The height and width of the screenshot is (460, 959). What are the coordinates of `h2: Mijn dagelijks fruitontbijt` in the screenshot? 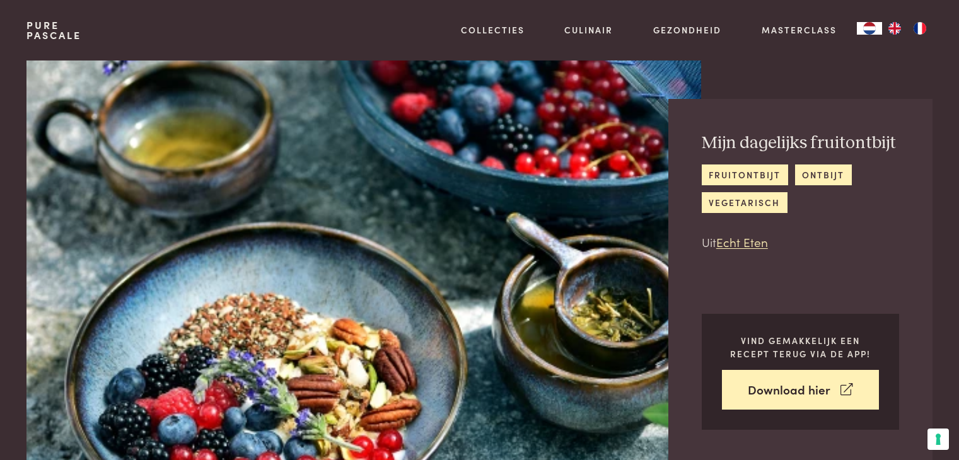 It's located at (800, 143).